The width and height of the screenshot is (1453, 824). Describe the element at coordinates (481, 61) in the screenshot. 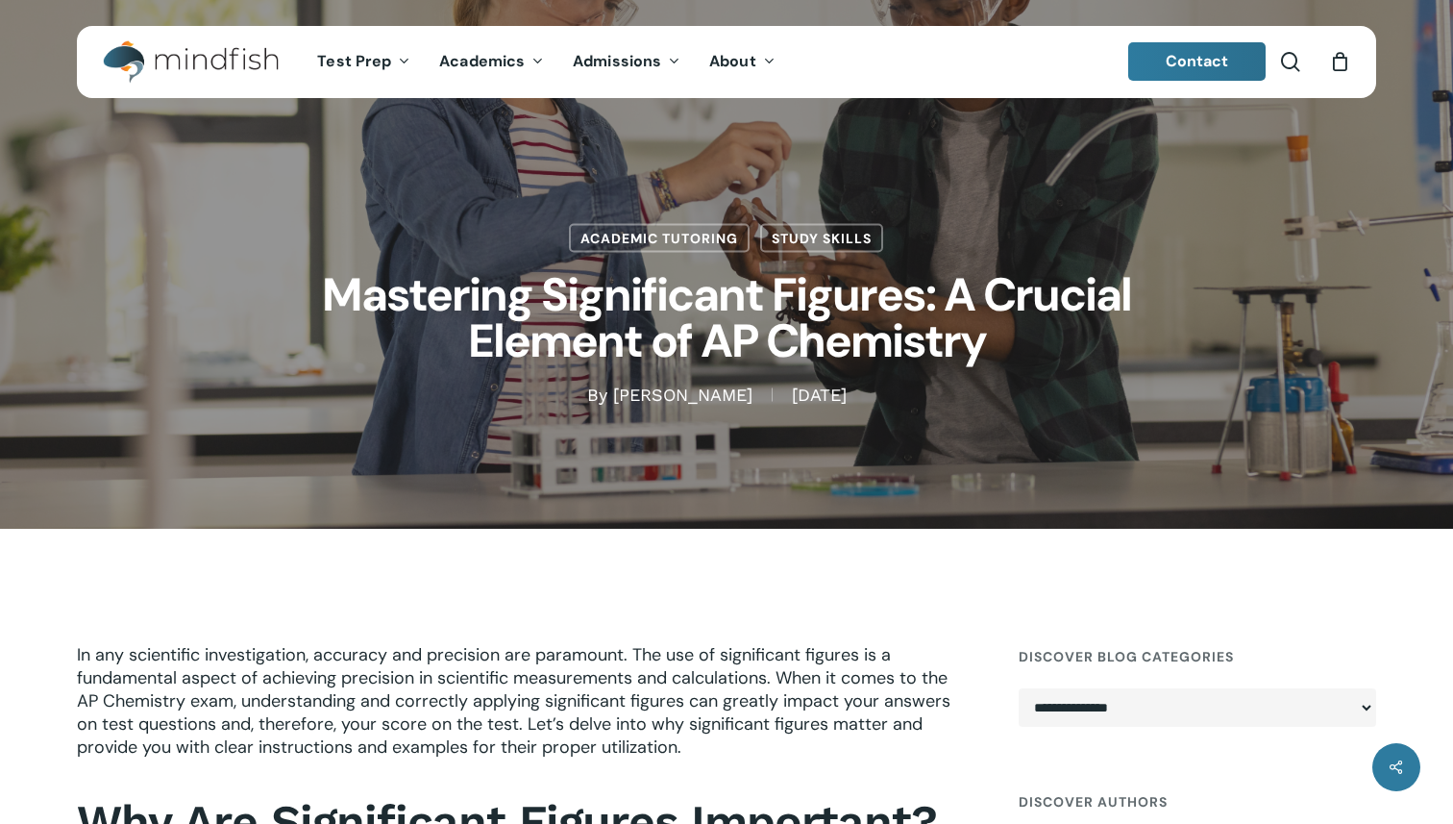

I see `span: Academics` at that location.